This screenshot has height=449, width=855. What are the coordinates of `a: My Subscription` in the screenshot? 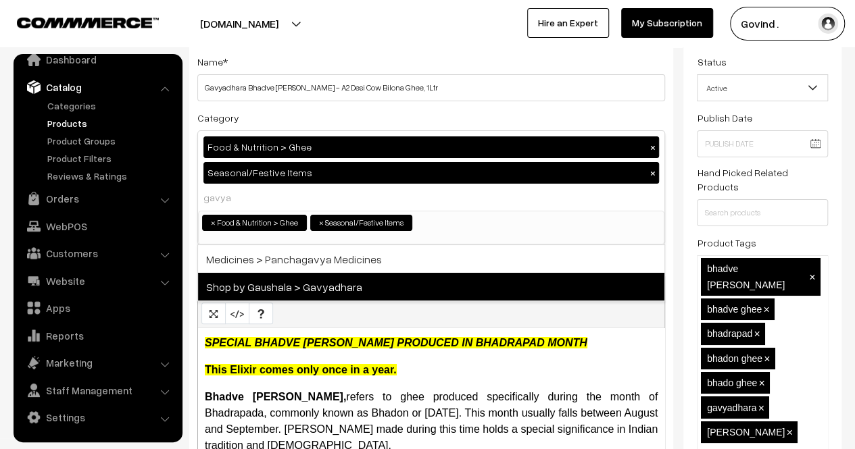 It's located at (667, 23).